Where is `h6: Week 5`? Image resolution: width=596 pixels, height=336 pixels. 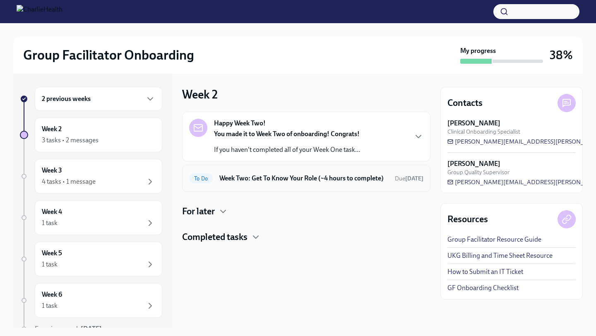 h6: Week 5 is located at coordinates (52, 253).